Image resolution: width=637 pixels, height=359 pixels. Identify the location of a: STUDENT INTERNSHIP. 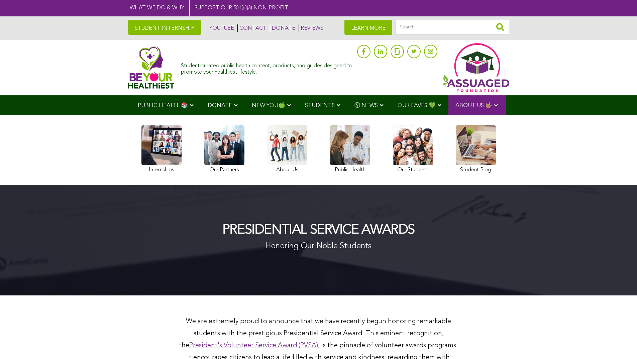
(164, 27).